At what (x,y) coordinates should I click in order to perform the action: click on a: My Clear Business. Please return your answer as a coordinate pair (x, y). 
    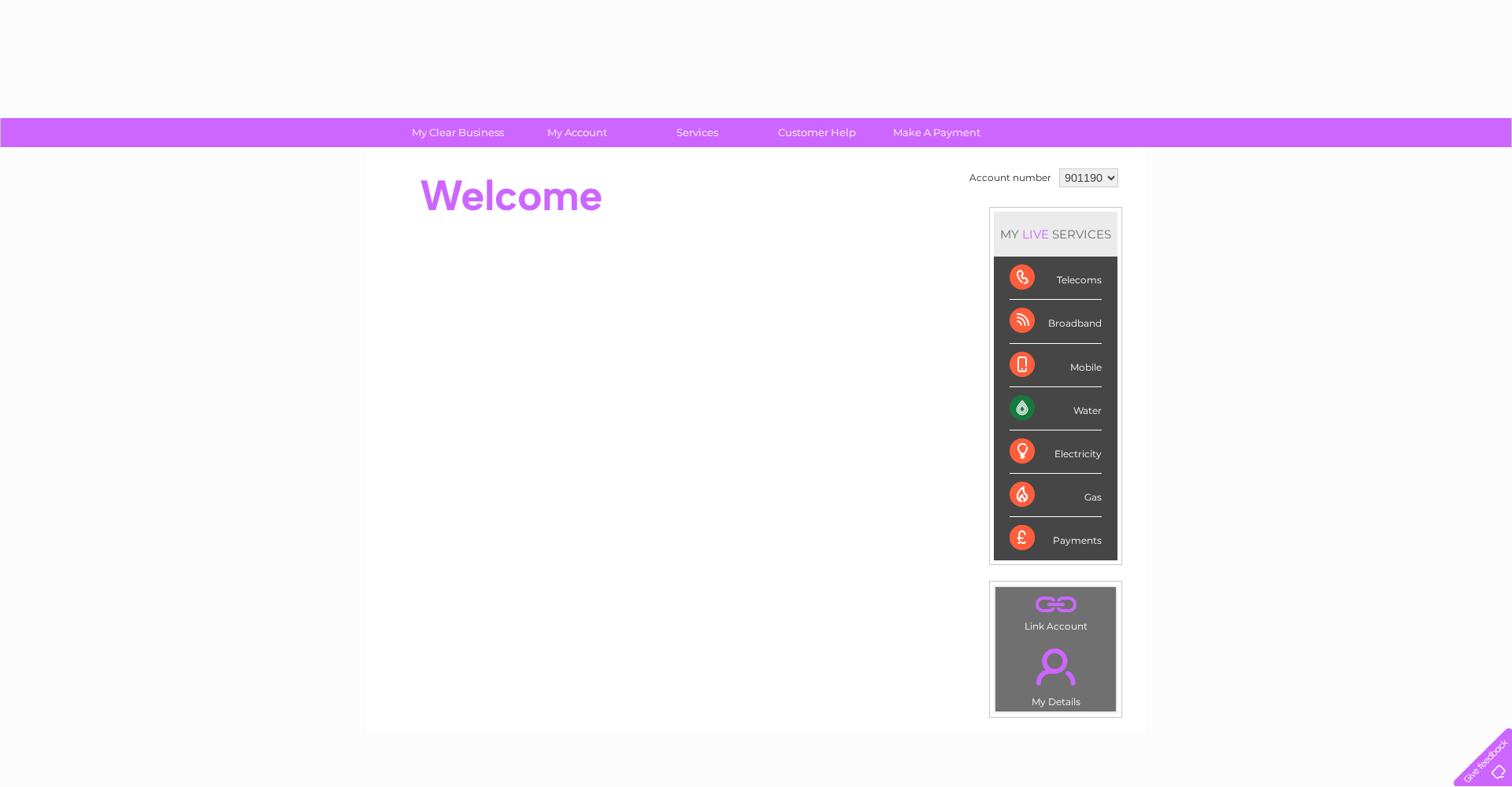
    Looking at the image, I should click on (457, 132).